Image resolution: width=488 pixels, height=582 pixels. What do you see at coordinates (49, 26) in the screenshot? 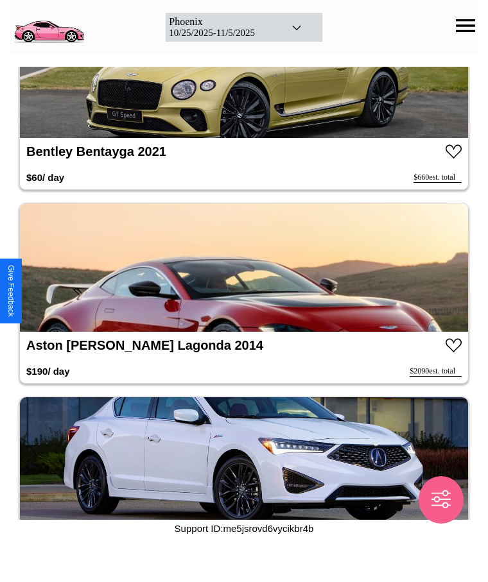
I see `img: logo` at bounding box center [49, 26].